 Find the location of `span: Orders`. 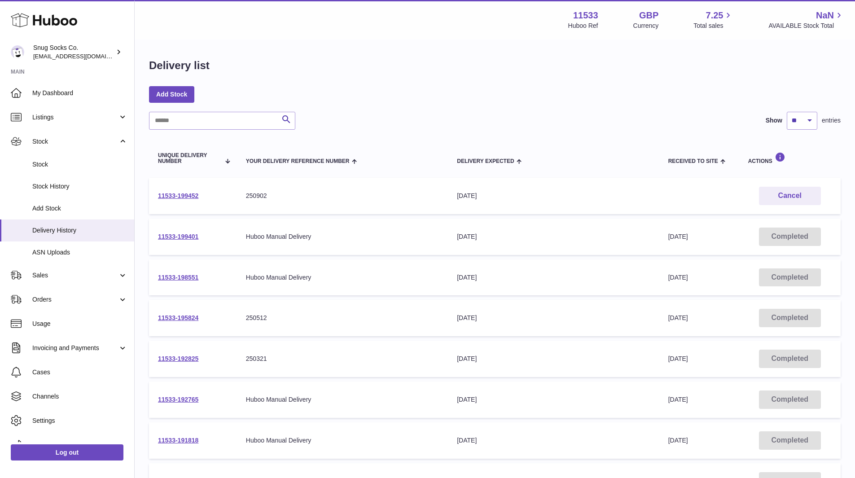

span: Orders is located at coordinates (75, 299).